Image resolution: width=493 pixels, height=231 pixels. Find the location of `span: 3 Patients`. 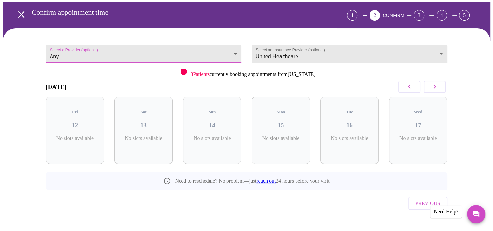

span: 3 Patients is located at coordinates (200, 74).